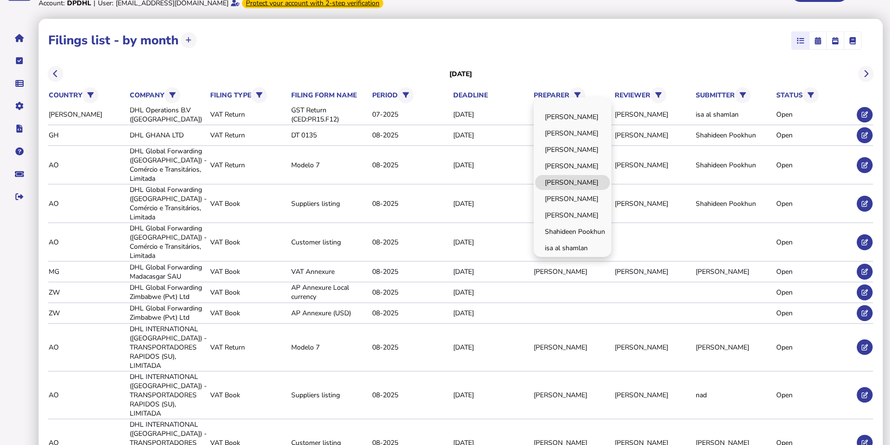 The height and width of the screenshot is (445, 890). I want to click on mat-button-toggle: List view, so click(801, 41).